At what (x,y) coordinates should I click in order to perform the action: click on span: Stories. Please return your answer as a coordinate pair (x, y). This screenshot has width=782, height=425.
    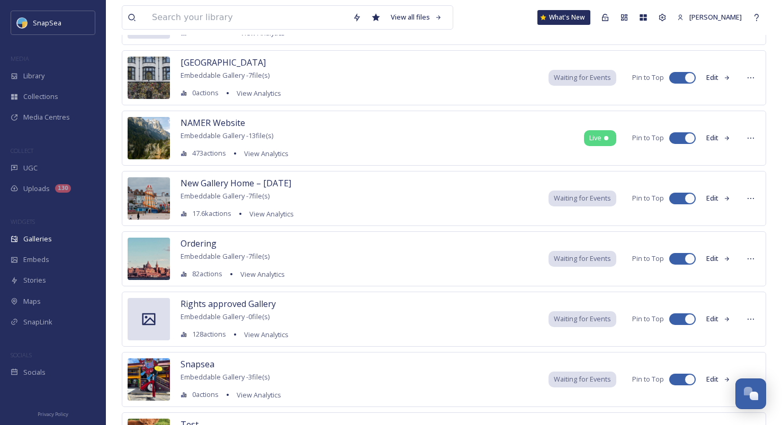
    Looking at the image, I should click on (34, 280).